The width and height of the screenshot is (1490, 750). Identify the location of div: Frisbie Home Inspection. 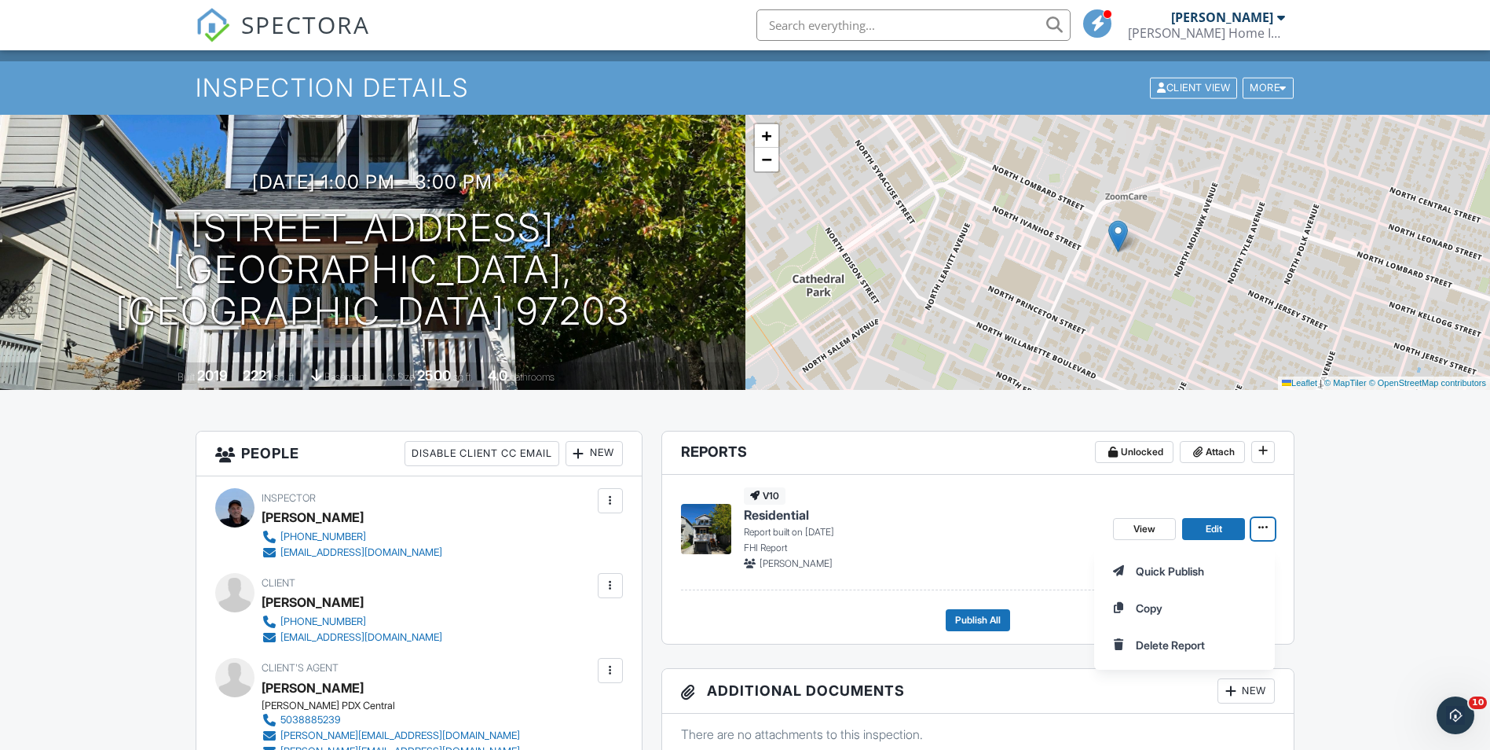
(1207, 33).